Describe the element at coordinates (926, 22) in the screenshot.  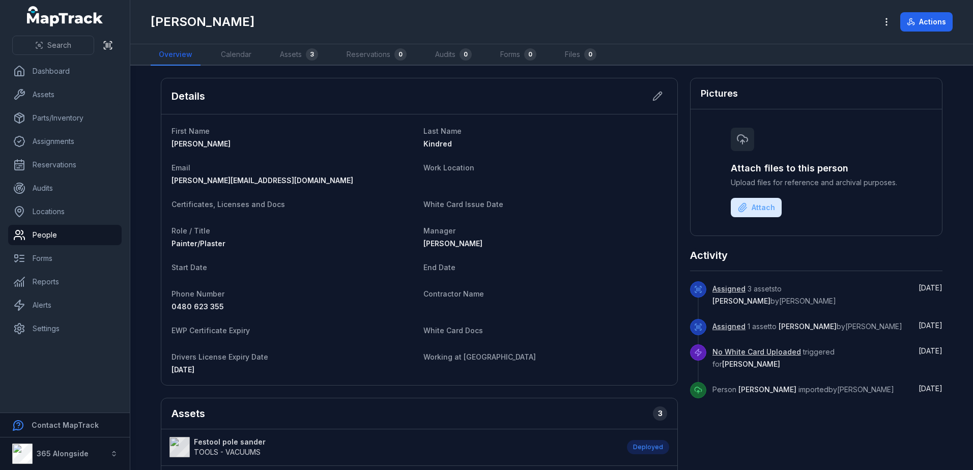
I see `button: Actions` at that location.